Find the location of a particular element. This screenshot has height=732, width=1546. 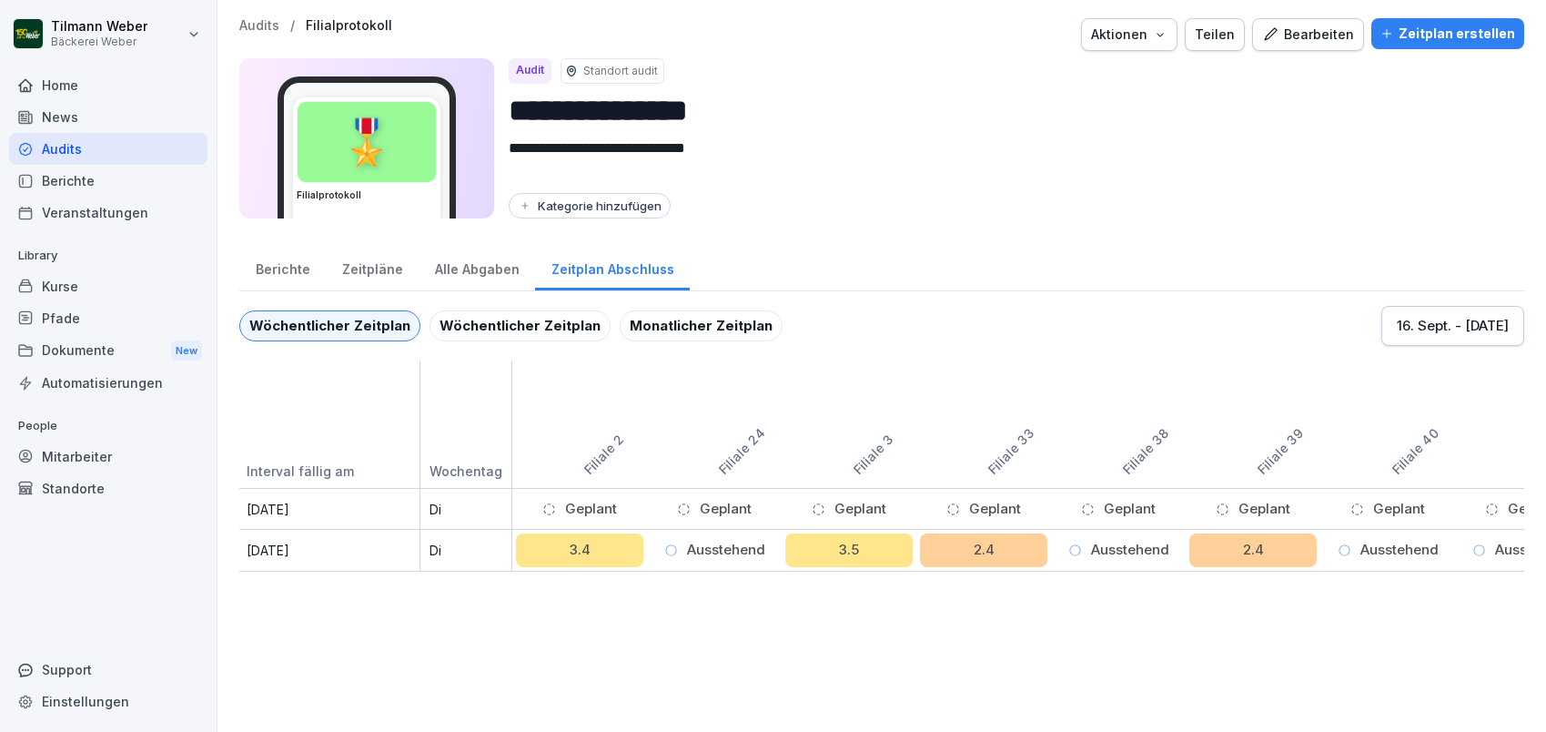

div: Dokumente is located at coordinates (108, 350).